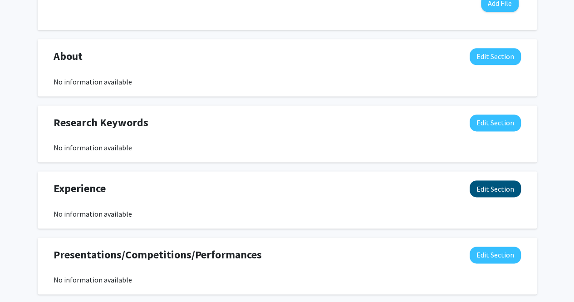 This screenshot has height=302, width=574. What do you see at coordinates (495, 123) in the screenshot?
I see `button: Edit Research Keywords` at bounding box center [495, 123].